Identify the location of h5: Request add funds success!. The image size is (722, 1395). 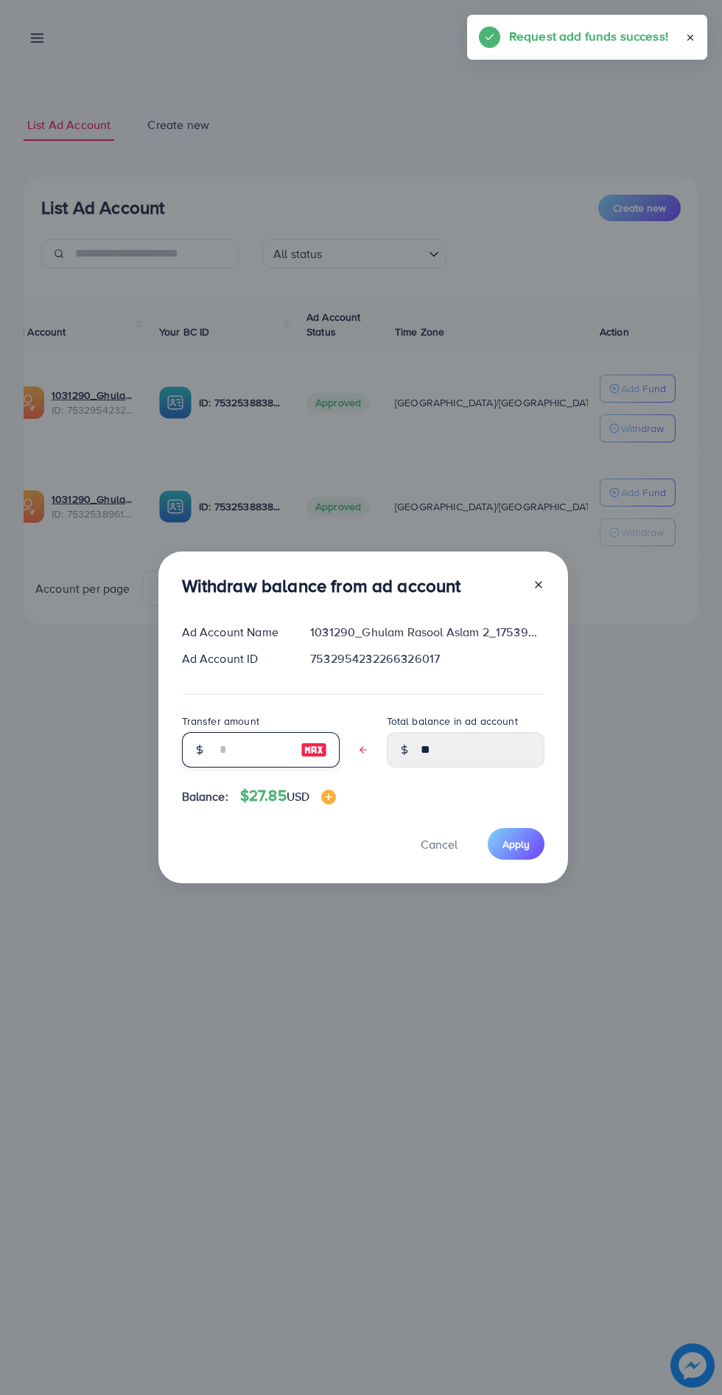
(589, 36).